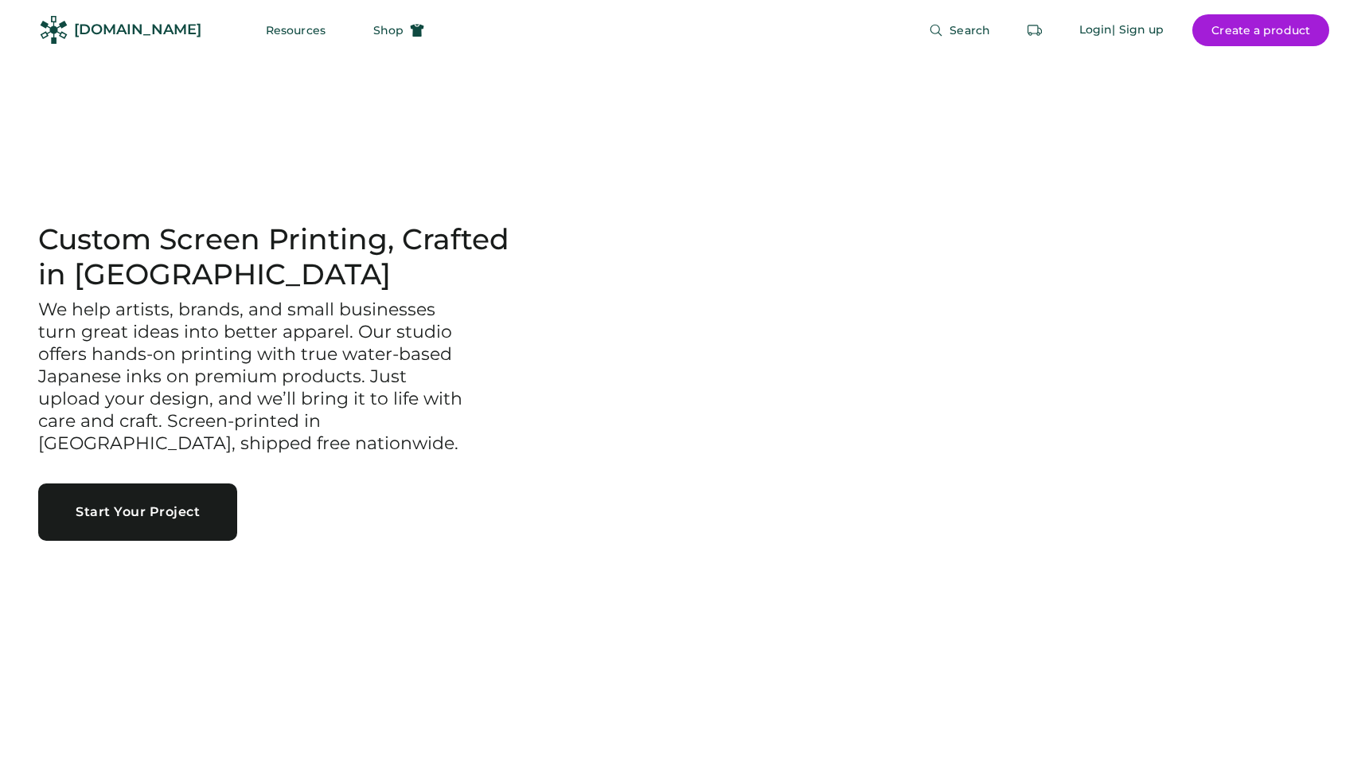 The width and height of the screenshot is (1369, 763). What do you see at coordinates (295, 30) in the screenshot?
I see `button: Resources` at bounding box center [295, 30].